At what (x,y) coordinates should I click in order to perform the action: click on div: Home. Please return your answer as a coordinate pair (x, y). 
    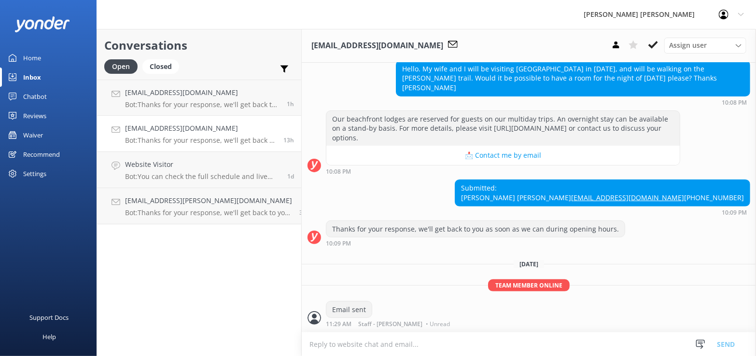
    Looking at the image, I should click on (32, 58).